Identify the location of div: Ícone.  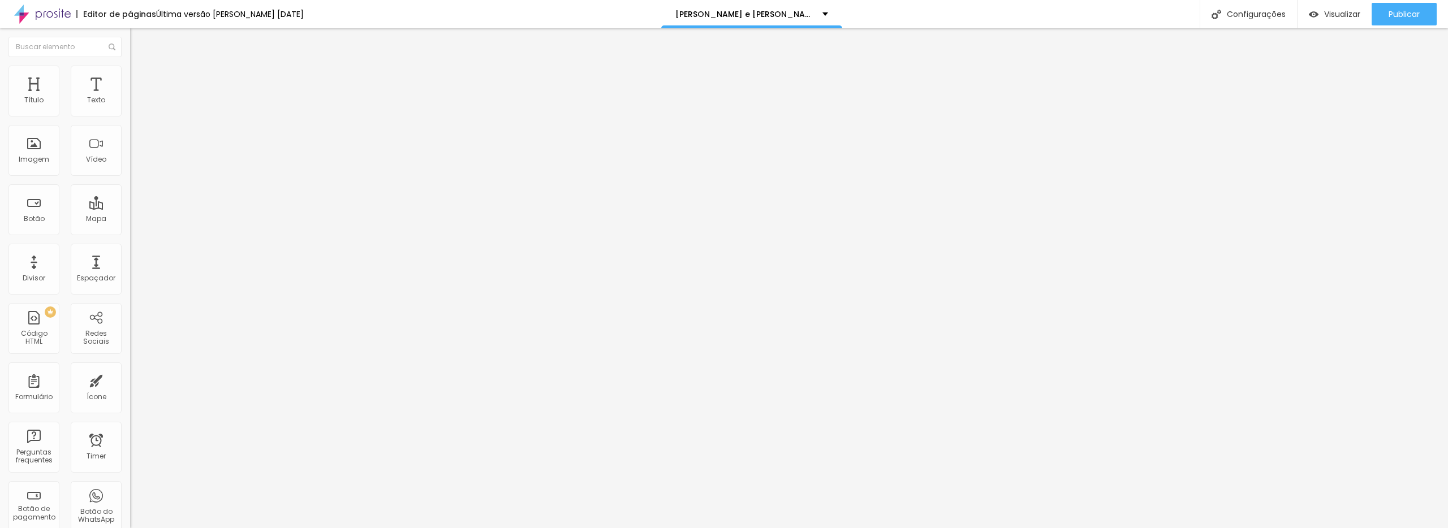
(96, 397).